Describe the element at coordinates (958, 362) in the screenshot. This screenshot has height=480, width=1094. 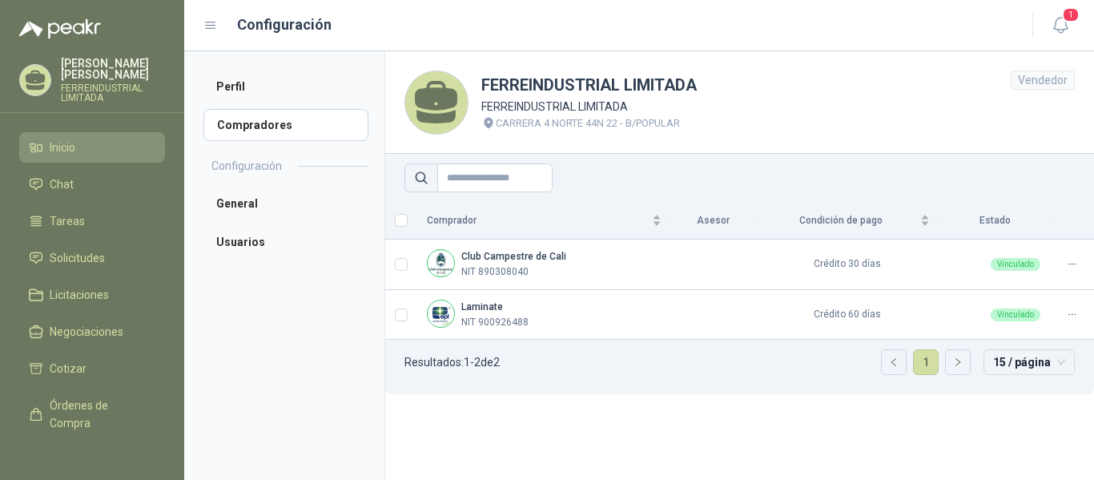
I see `button: right` at that location.